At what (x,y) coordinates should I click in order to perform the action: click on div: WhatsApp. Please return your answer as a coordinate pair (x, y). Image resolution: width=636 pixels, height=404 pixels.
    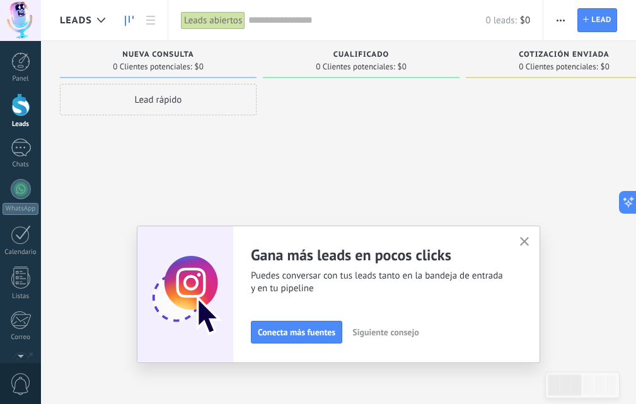
    Looking at the image, I should click on (20, 209).